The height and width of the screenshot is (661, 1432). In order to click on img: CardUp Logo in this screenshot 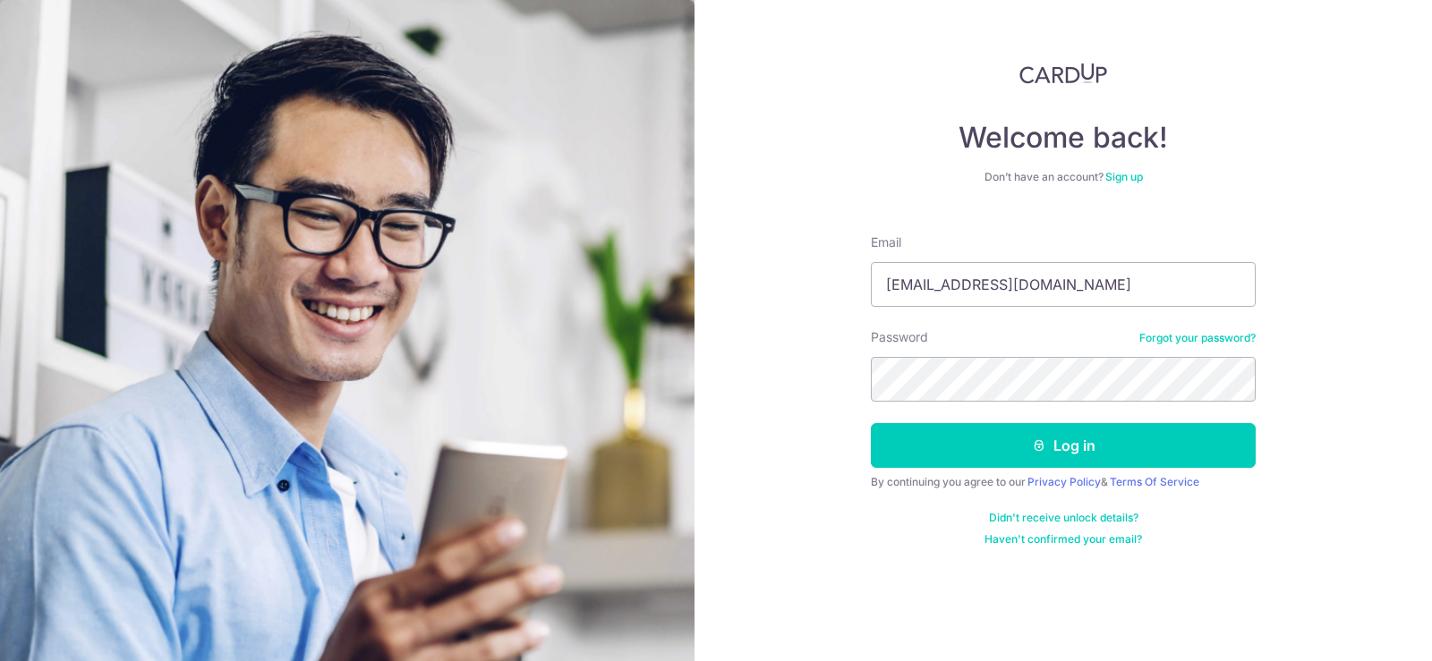, I will do `click(1063, 73)`.